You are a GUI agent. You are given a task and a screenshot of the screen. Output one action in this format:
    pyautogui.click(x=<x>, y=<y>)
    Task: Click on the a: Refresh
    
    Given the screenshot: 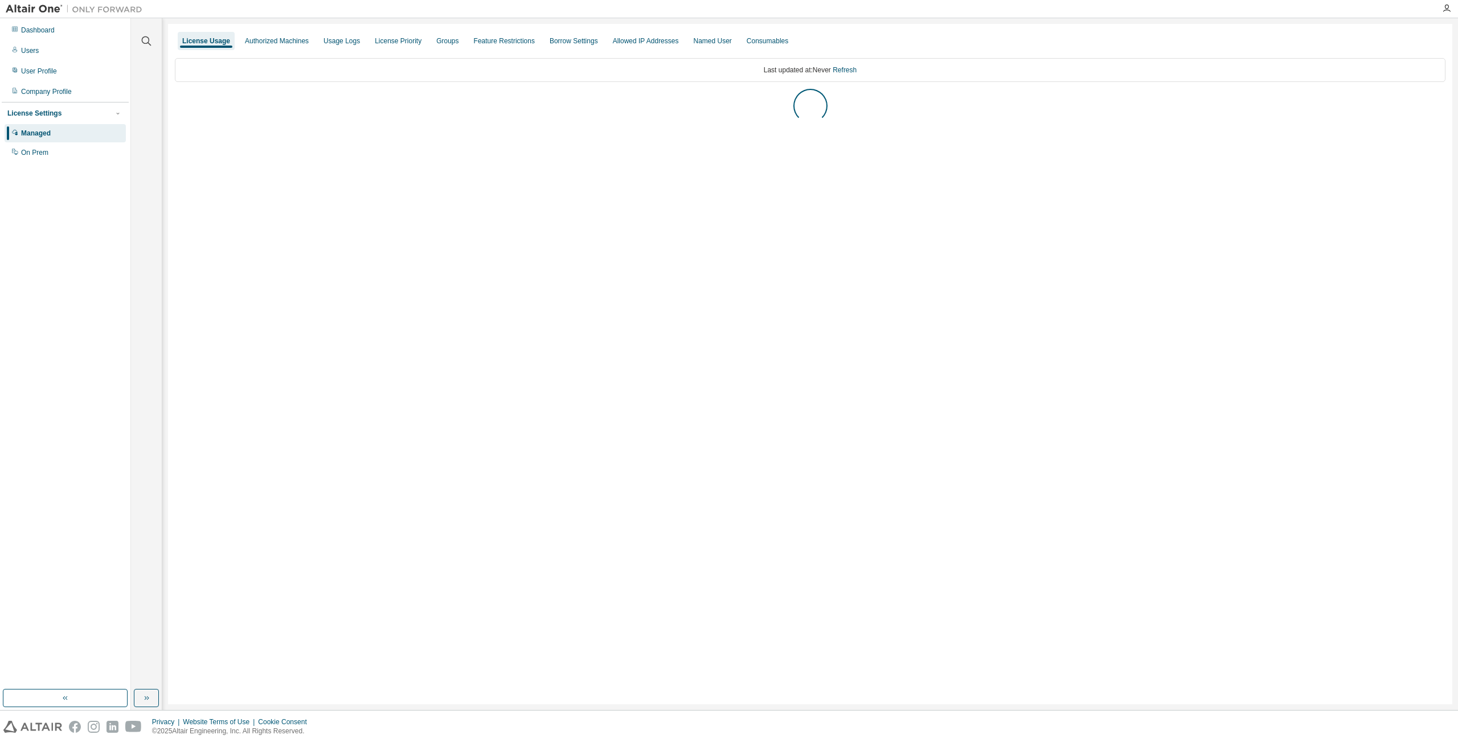 What is the action you would take?
    pyautogui.click(x=845, y=70)
    